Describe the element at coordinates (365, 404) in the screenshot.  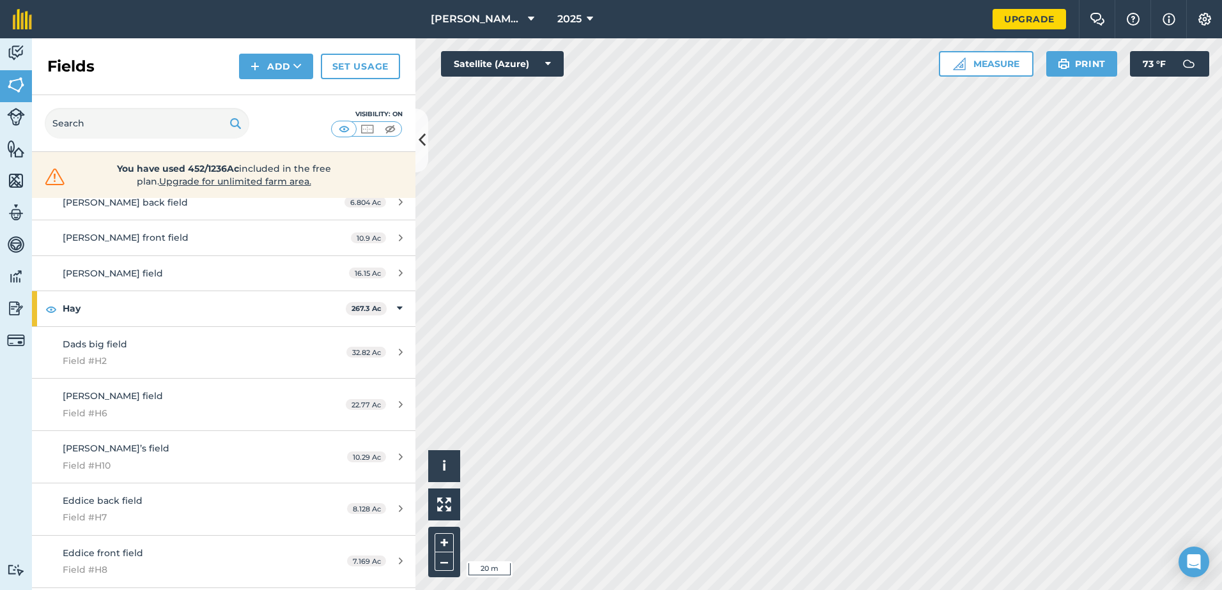
I see `span: 22.77 Ac` at that location.